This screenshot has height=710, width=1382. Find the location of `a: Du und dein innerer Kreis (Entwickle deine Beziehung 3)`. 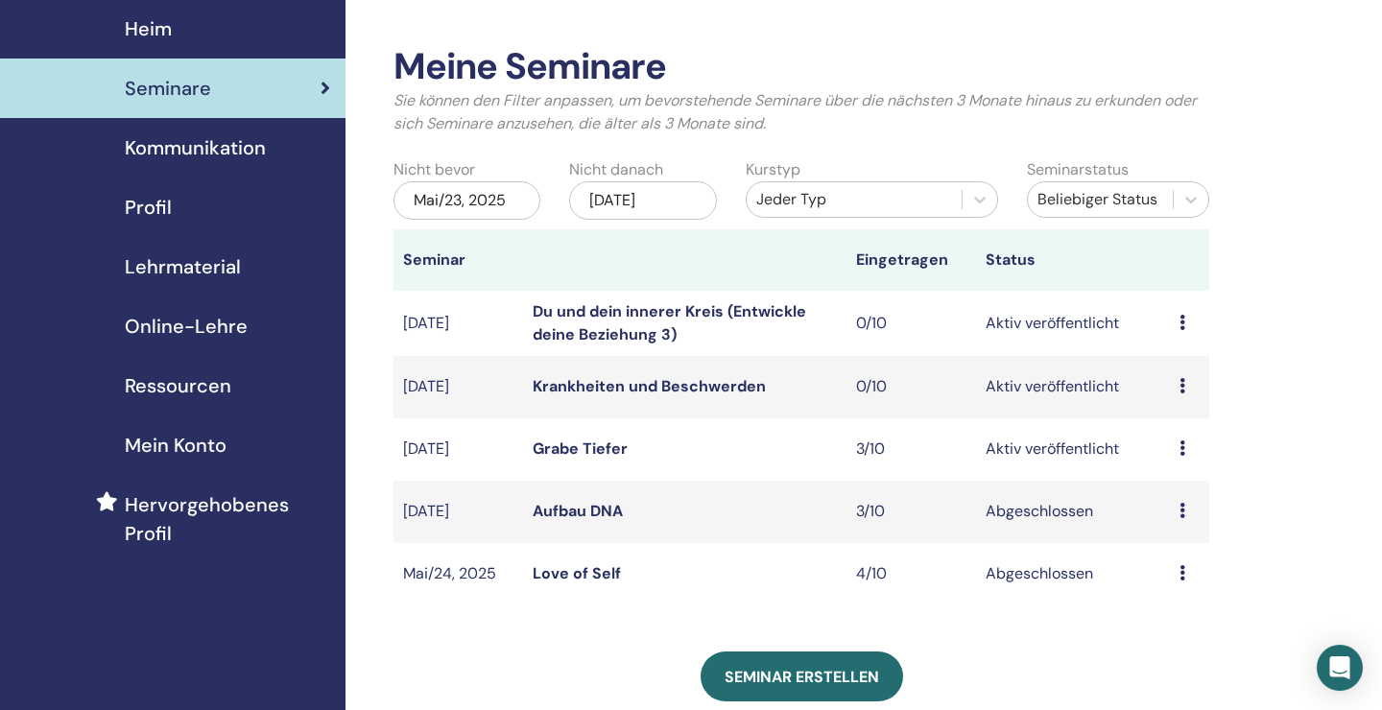

a: Du und dein innerer Kreis (Entwickle deine Beziehung 3) is located at coordinates (669, 322).